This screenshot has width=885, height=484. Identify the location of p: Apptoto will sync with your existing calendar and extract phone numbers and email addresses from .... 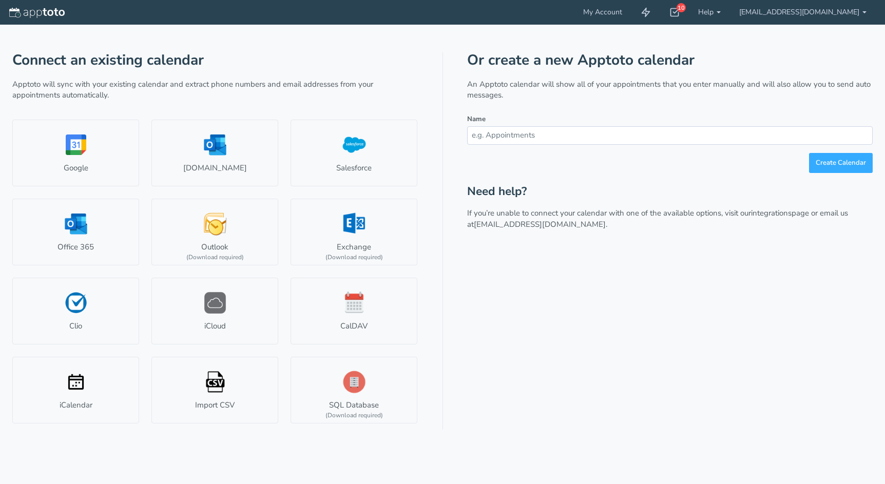
(215, 90).